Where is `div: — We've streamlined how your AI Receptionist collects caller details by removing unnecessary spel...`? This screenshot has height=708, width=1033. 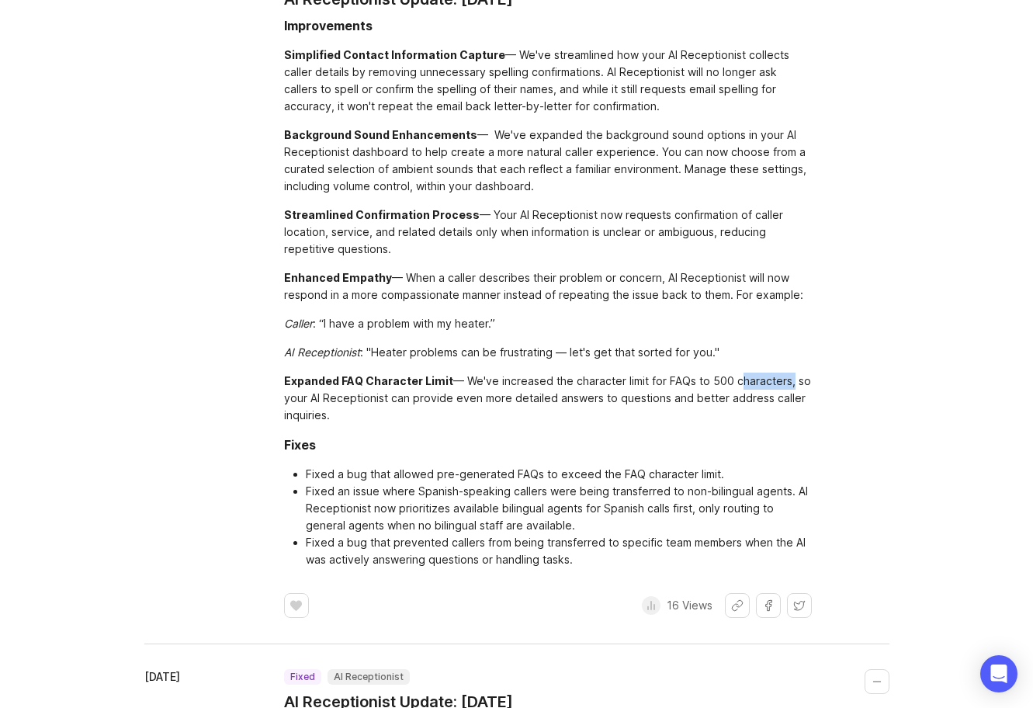 div: — We've streamlined how your AI Receptionist collects caller details by removing unnecessary spel... is located at coordinates (548, 81).